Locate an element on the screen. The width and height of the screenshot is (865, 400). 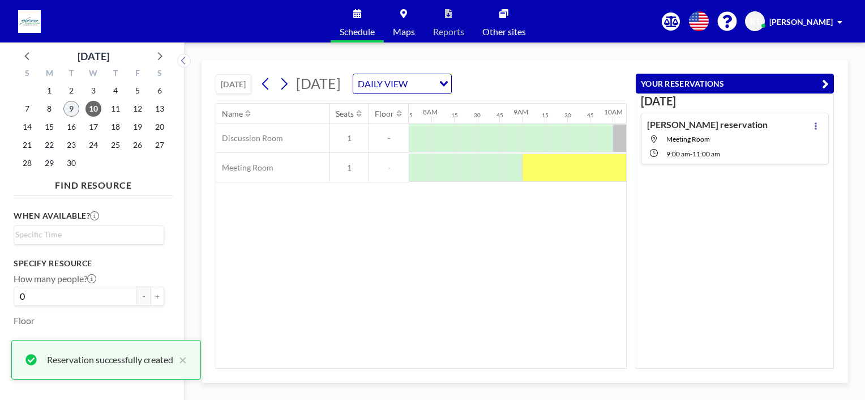
span: Saturday, September 27, 2025 is located at coordinates (160, 145).